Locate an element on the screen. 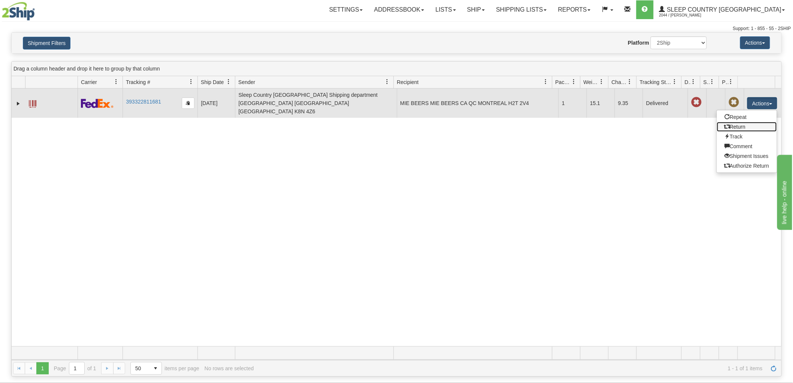 The width and height of the screenshot is (793, 383). span: items per page is located at coordinates (165, 368).